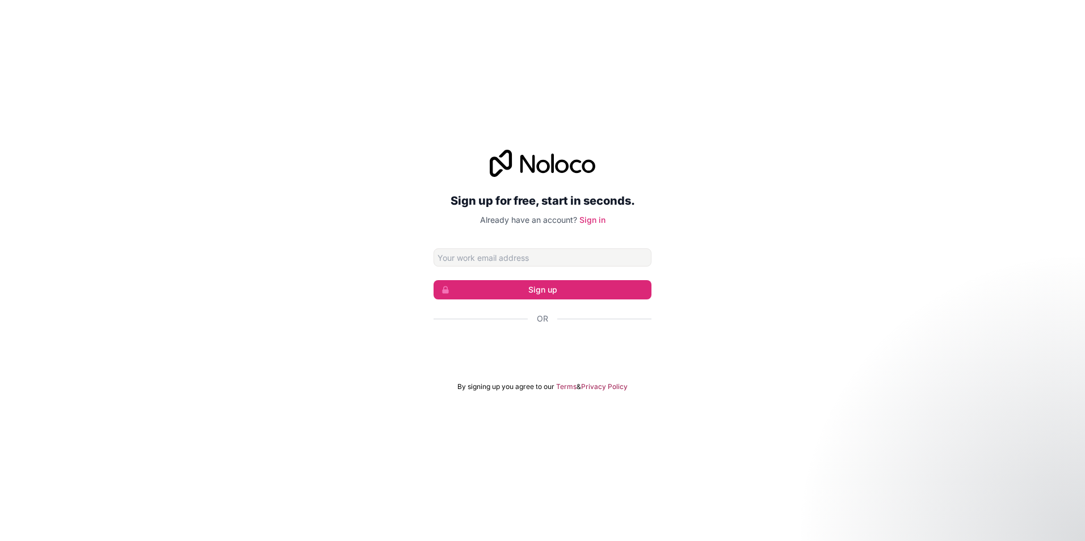 This screenshot has width=1085, height=541. Describe the element at coordinates (506, 387) in the screenshot. I see `span: By signing up you agree to our` at that location.